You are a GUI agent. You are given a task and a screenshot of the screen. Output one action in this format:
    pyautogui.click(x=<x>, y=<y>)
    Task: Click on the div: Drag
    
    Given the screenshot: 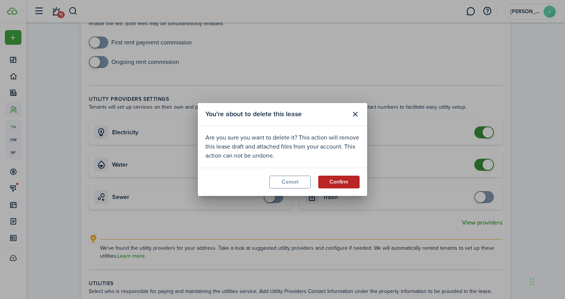 What is the action you would take?
    pyautogui.click(x=532, y=282)
    